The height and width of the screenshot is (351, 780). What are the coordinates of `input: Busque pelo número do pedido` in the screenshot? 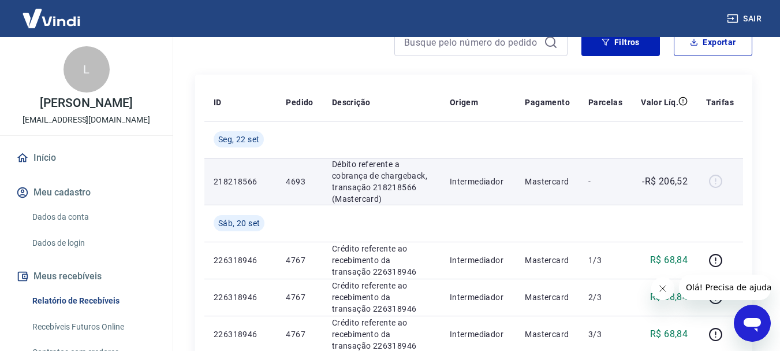 It's located at (472, 42).